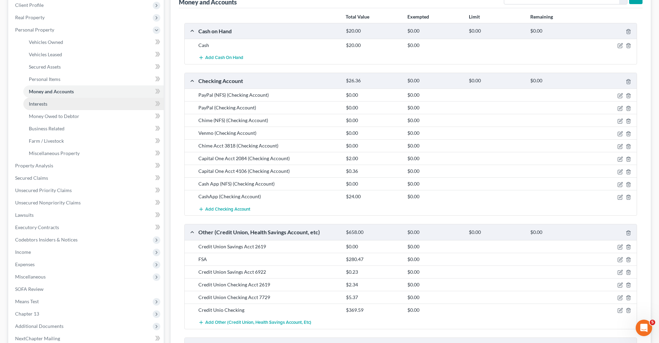 This screenshot has width=659, height=343. What do you see at coordinates (25, 264) in the screenshot?
I see `span: Expenses` at bounding box center [25, 264].